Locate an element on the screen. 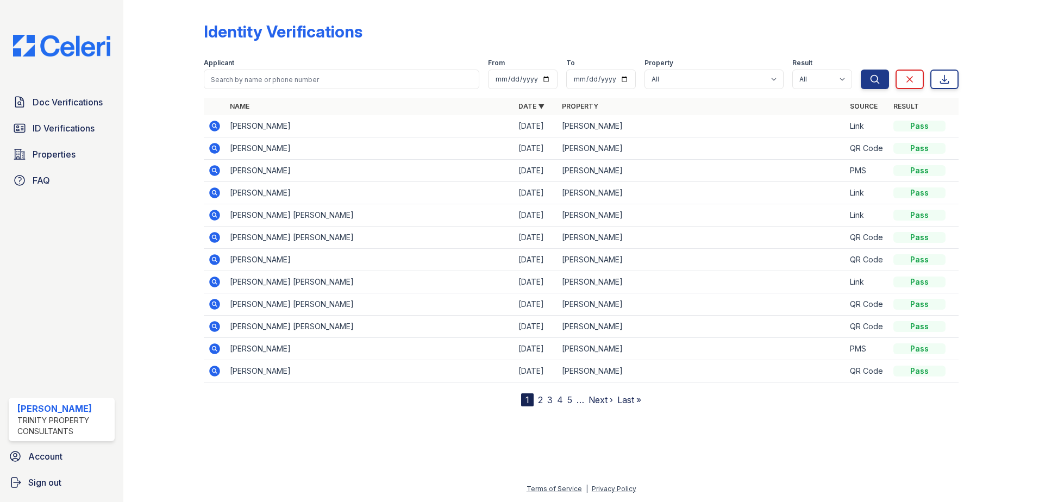 This screenshot has height=502, width=1039. a: Account is located at coordinates (61, 456).